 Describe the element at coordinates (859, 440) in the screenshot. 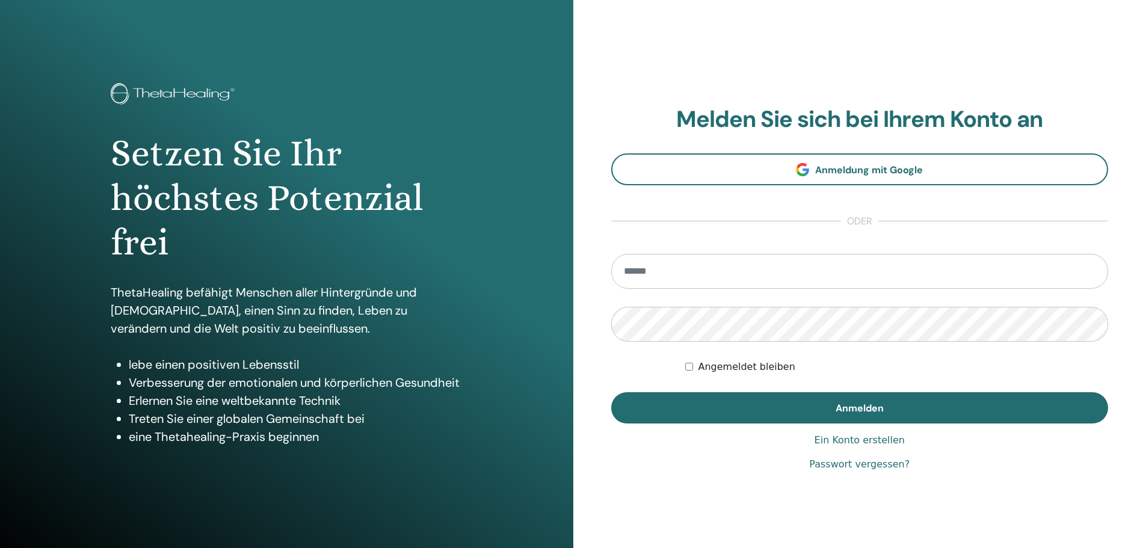

I see `a: Ein Konto erstellen` at that location.